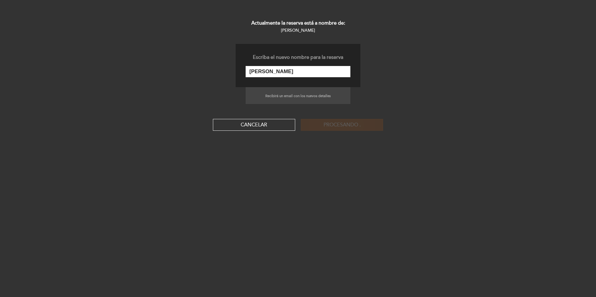 The width and height of the screenshot is (596, 297). Describe the element at coordinates (298, 23) in the screenshot. I see `b: Actualmente la reserva está a nombre de:` at that location.